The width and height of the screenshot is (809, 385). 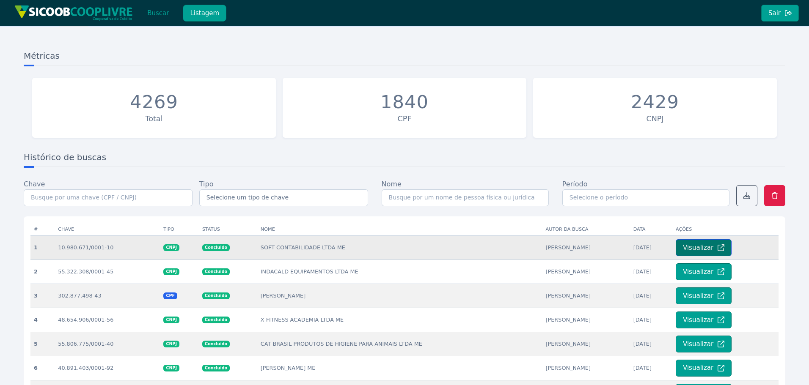 What do you see at coordinates (107, 344) in the screenshot?
I see `td: 55.806.775/0001-40` at bounding box center [107, 344].